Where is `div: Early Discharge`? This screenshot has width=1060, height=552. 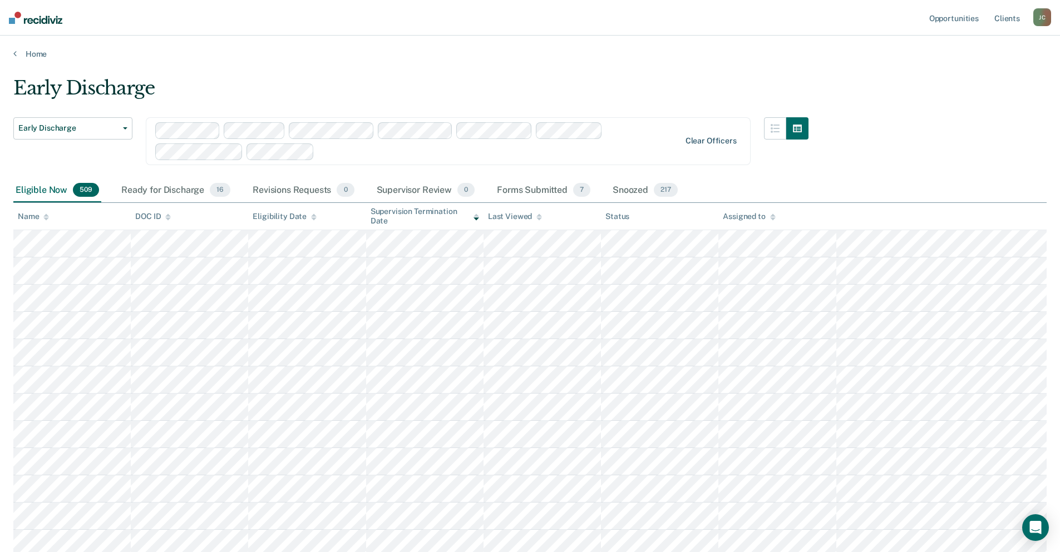 div: Early Discharge is located at coordinates (411, 92).